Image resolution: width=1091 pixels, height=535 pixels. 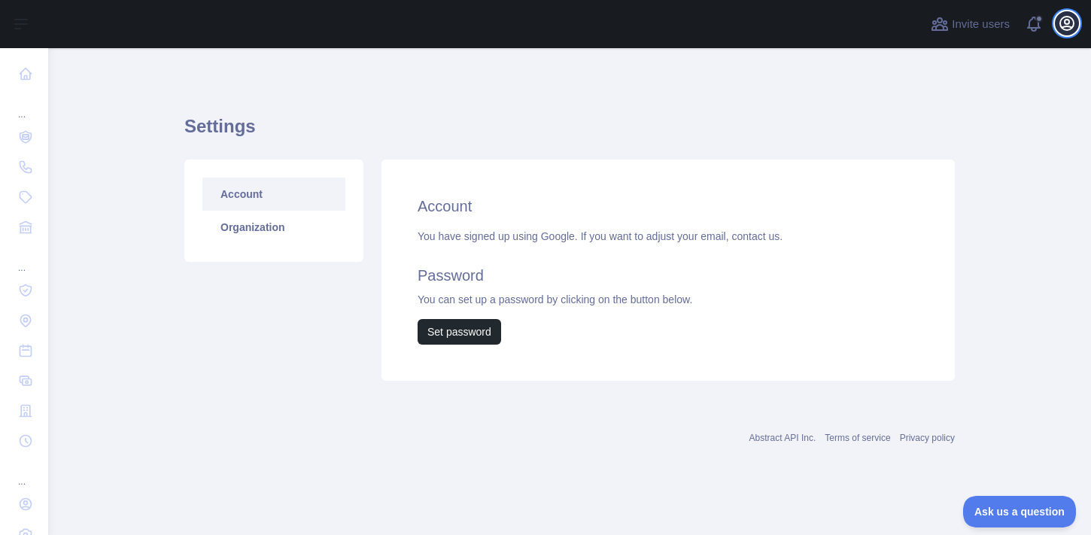 I want to click on button: Set password, so click(x=459, y=332).